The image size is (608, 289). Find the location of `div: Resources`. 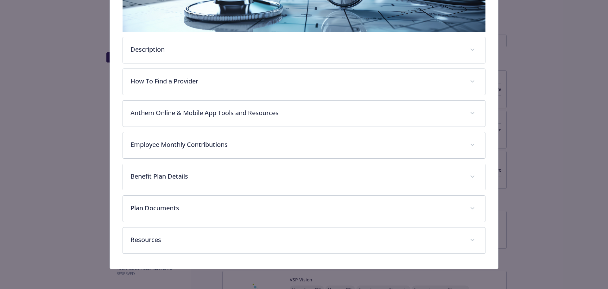

div: Resources is located at coordinates (304, 240).